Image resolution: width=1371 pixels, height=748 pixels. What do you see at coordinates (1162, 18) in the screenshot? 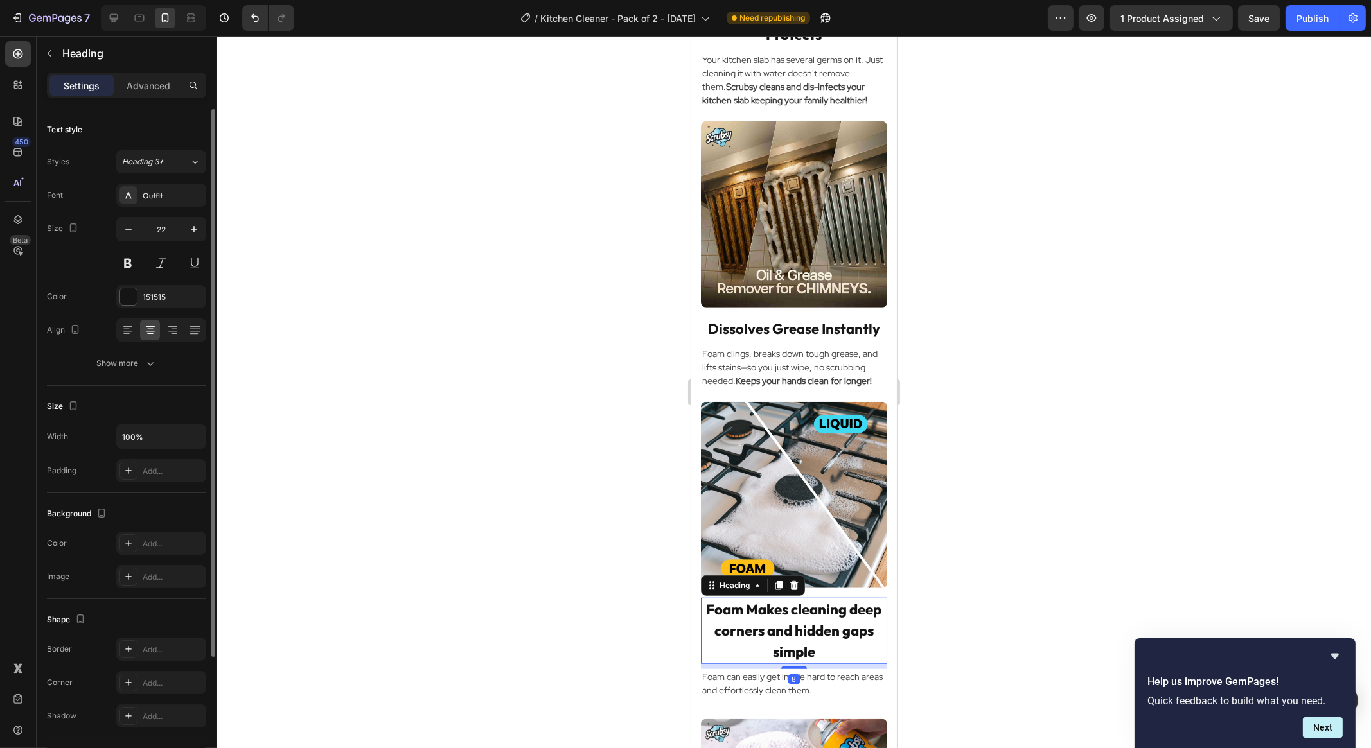
I see `span: 1 product assigned` at bounding box center [1162, 18].